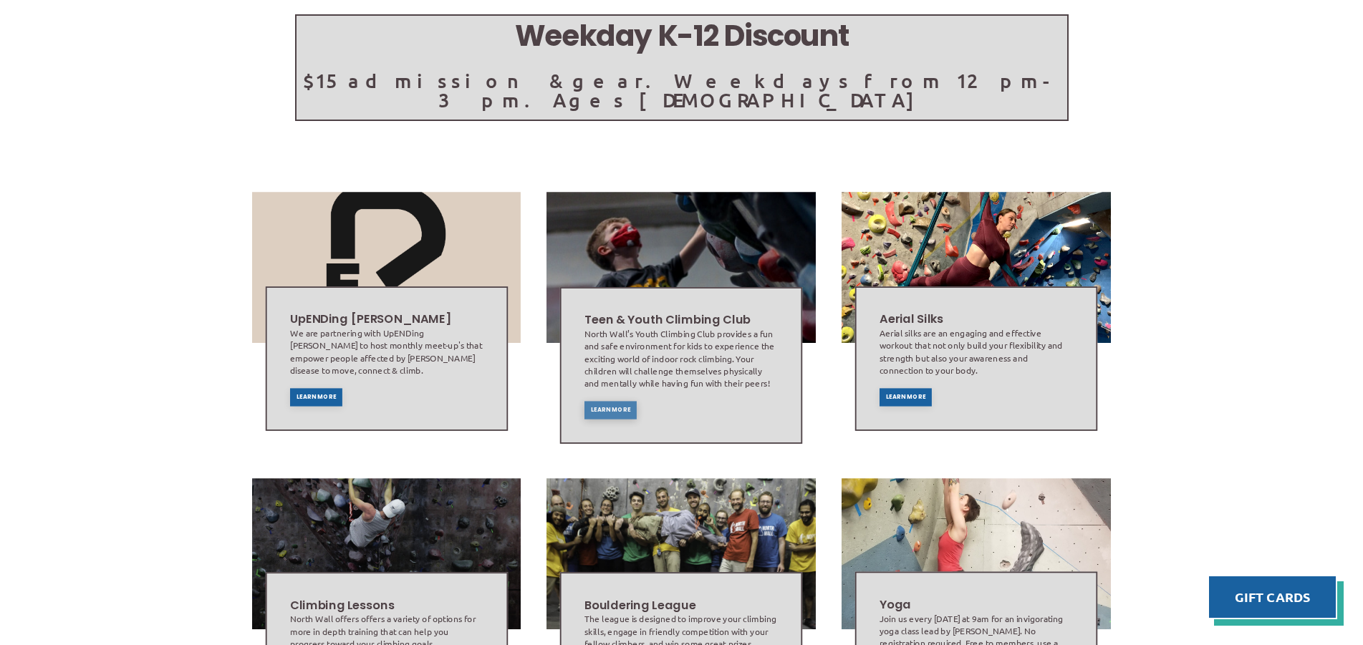 Image resolution: width=1363 pixels, height=645 pixels. Describe the element at coordinates (386, 605) in the screenshot. I see `h2: Climbing Lessons` at that location.